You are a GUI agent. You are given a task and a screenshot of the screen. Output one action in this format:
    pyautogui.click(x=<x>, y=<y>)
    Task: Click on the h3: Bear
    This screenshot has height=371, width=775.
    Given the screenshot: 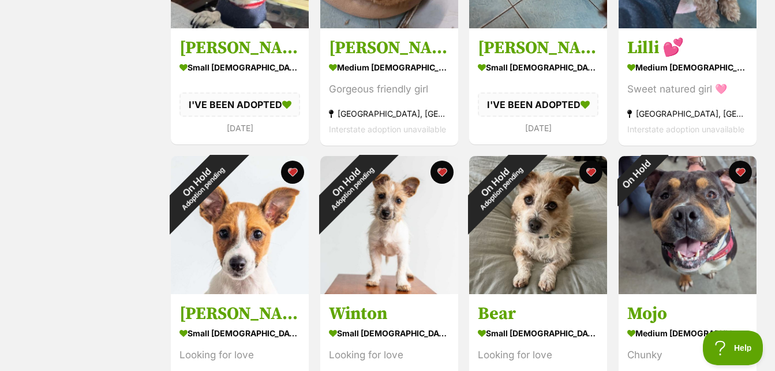 What is the action you would take?
    pyautogui.click(x=538, y=313)
    